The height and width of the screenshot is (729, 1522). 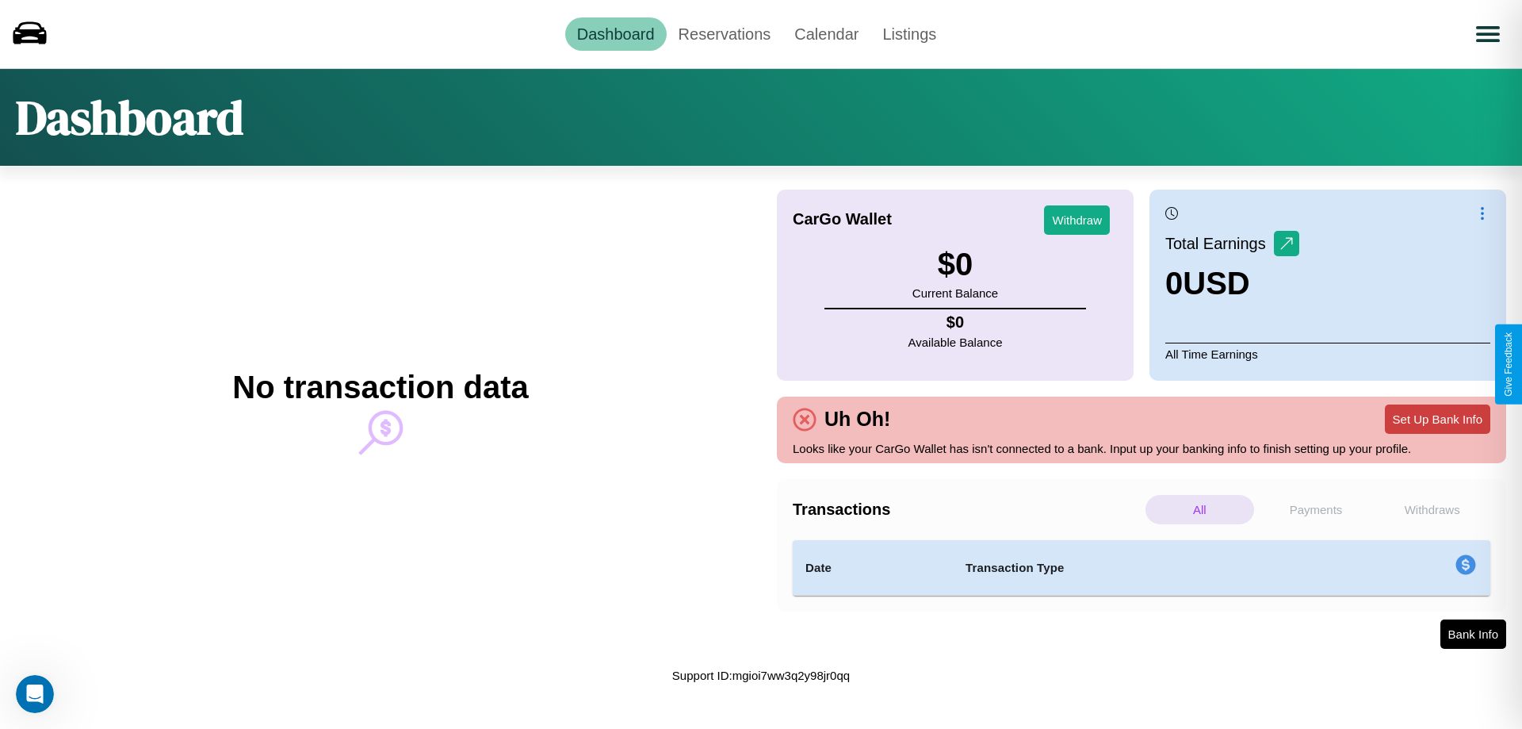 I want to click on a: Listings, so click(x=909, y=34).